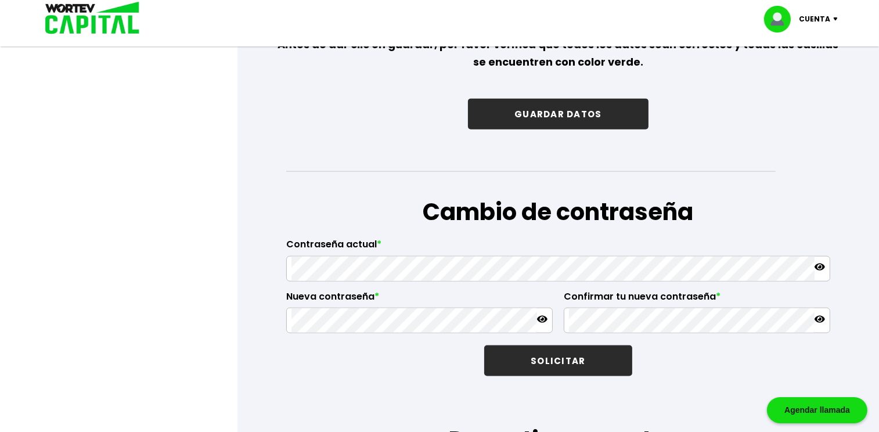 Image resolution: width=879 pixels, height=432 pixels. What do you see at coordinates (838, 19) in the screenshot?
I see `img: icon-down` at bounding box center [838, 19].